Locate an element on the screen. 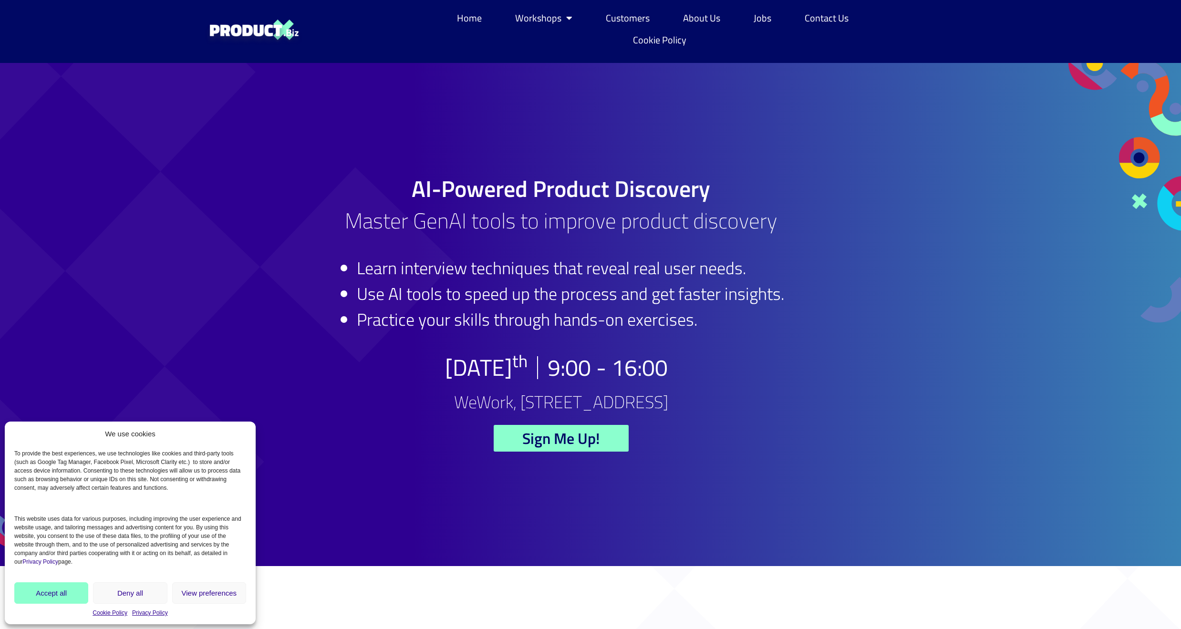  h1: AI-Powered Product Discovery is located at coordinates (560, 189).